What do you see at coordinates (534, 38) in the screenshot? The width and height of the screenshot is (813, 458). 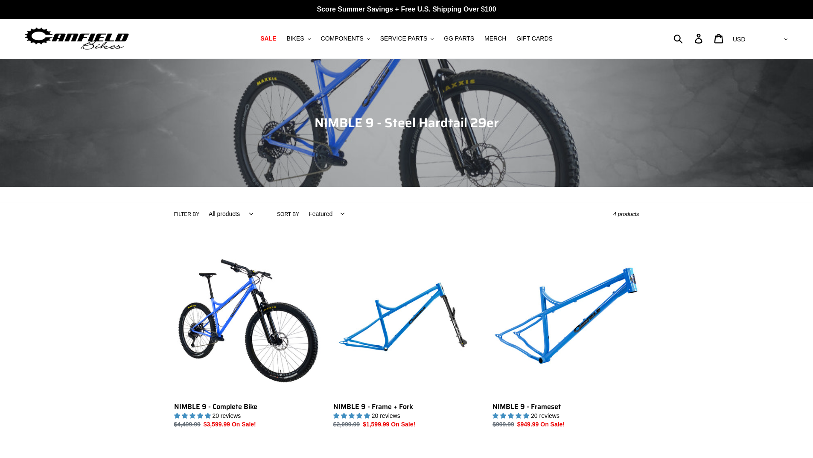 I see `span: GIFT CARDS` at bounding box center [534, 38].